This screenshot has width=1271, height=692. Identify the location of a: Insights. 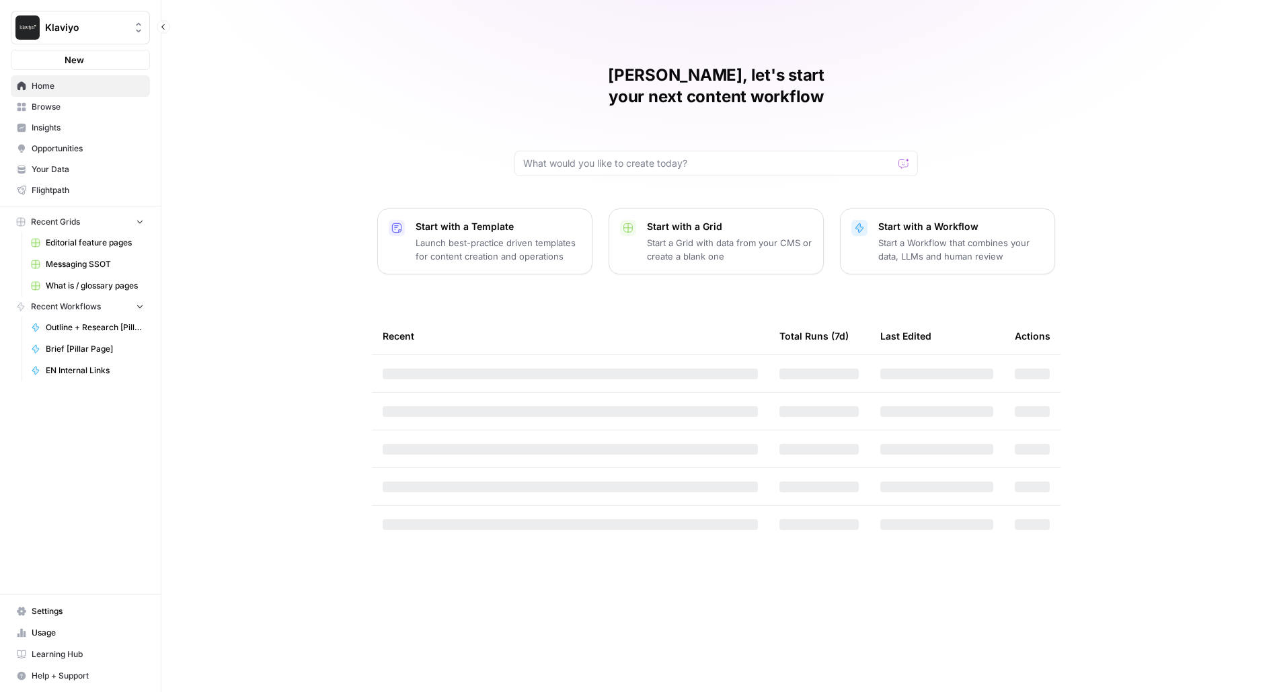
(80, 128).